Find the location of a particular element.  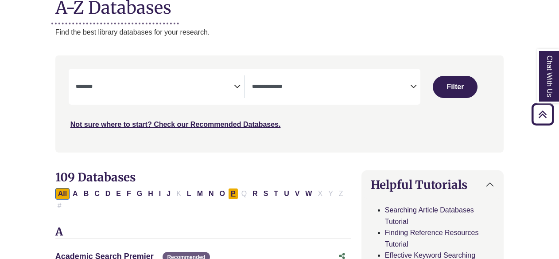

button: Filter Results A is located at coordinates (75, 194).